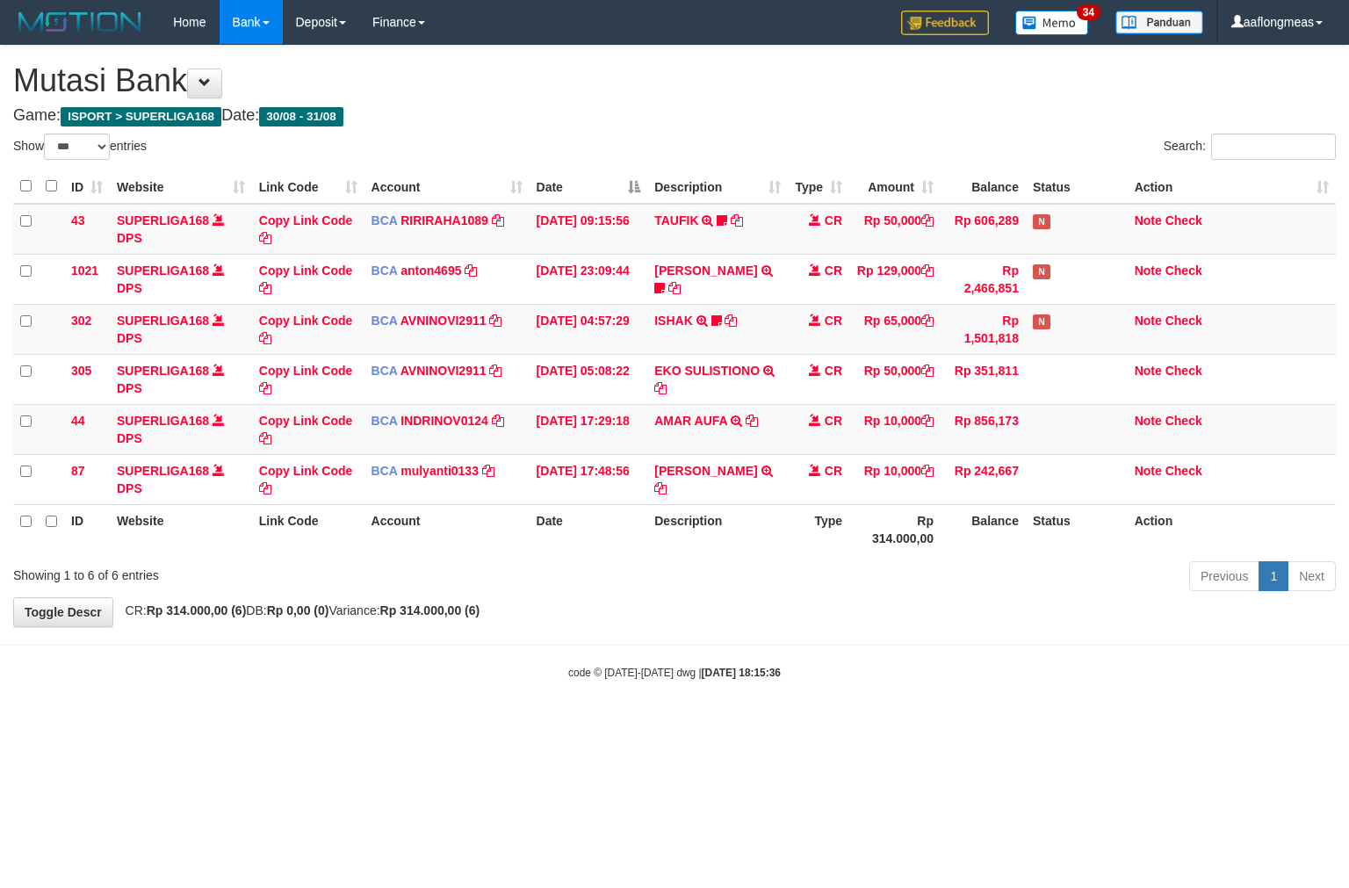 The width and height of the screenshot is (1349, 888). Describe the element at coordinates (674, 321) in the screenshot. I see `a: ISHAK` at that location.